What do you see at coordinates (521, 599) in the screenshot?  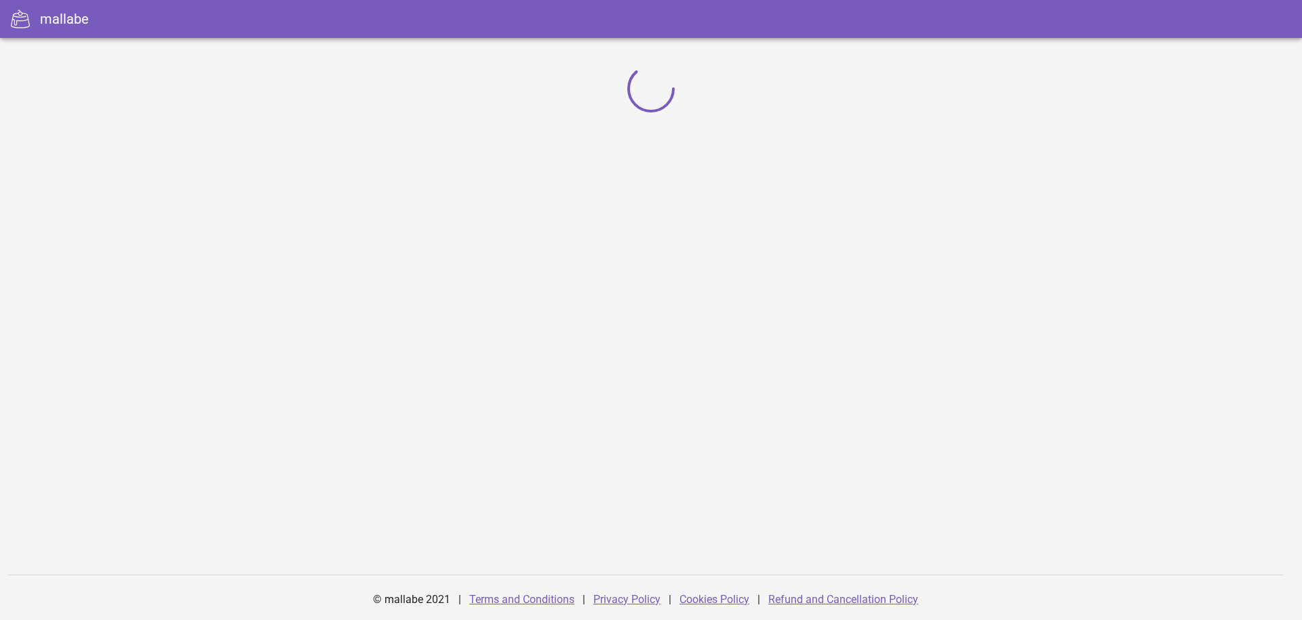 I see `a: Terms and Conditions` at bounding box center [521, 599].